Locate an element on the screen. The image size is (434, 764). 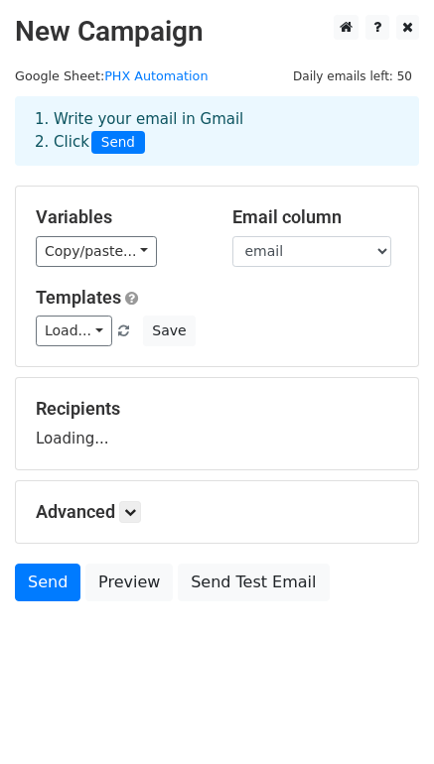
button: Save is located at coordinates (169, 330).